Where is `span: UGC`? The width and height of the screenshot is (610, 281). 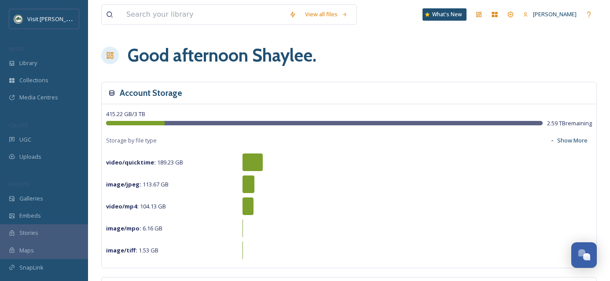
span: UGC is located at coordinates (25, 140).